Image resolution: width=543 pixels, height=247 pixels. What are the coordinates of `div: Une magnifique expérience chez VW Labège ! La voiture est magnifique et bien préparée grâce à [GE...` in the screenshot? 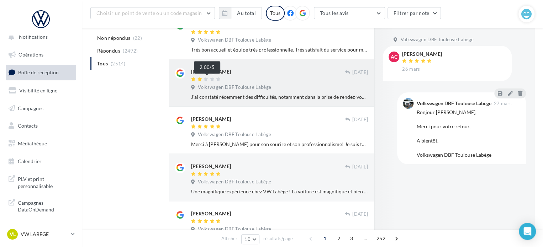 It's located at (280, 192).